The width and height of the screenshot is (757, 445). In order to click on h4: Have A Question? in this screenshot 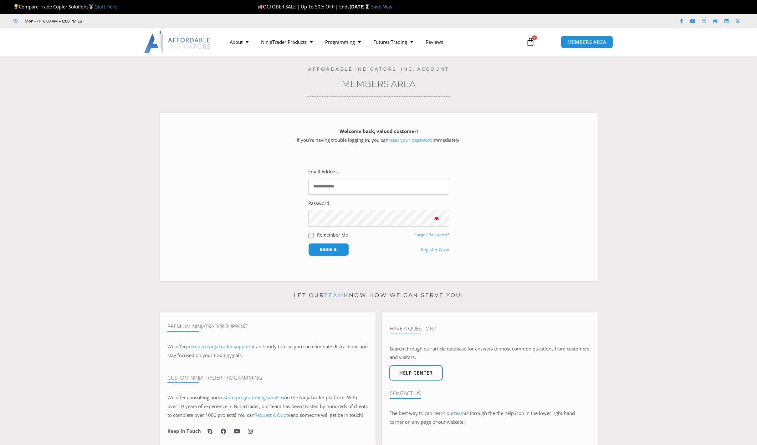, I will do `click(490, 329)`.